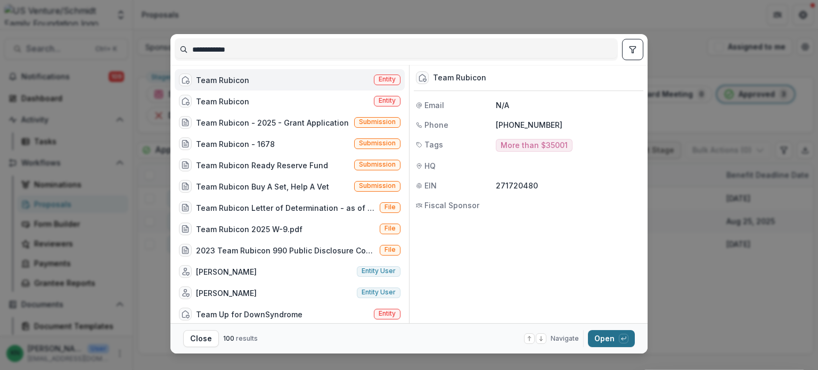 The width and height of the screenshot is (818, 370). What do you see at coordinates (534, 145) in the screenshot?
I see `span: More than $35001` at bounding box center [534, 145].